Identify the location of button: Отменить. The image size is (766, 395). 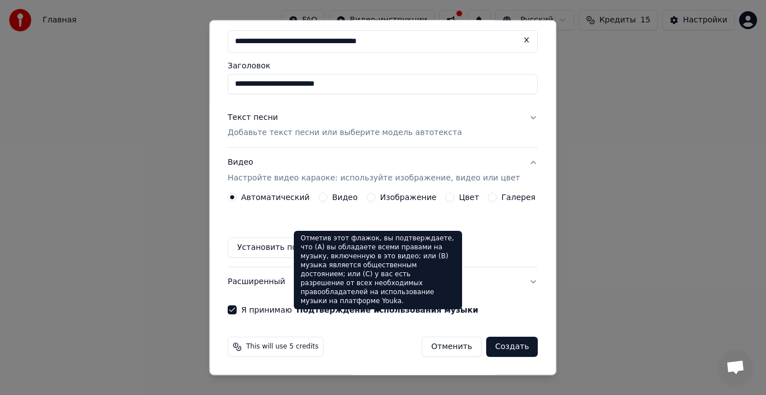
(451, 347).